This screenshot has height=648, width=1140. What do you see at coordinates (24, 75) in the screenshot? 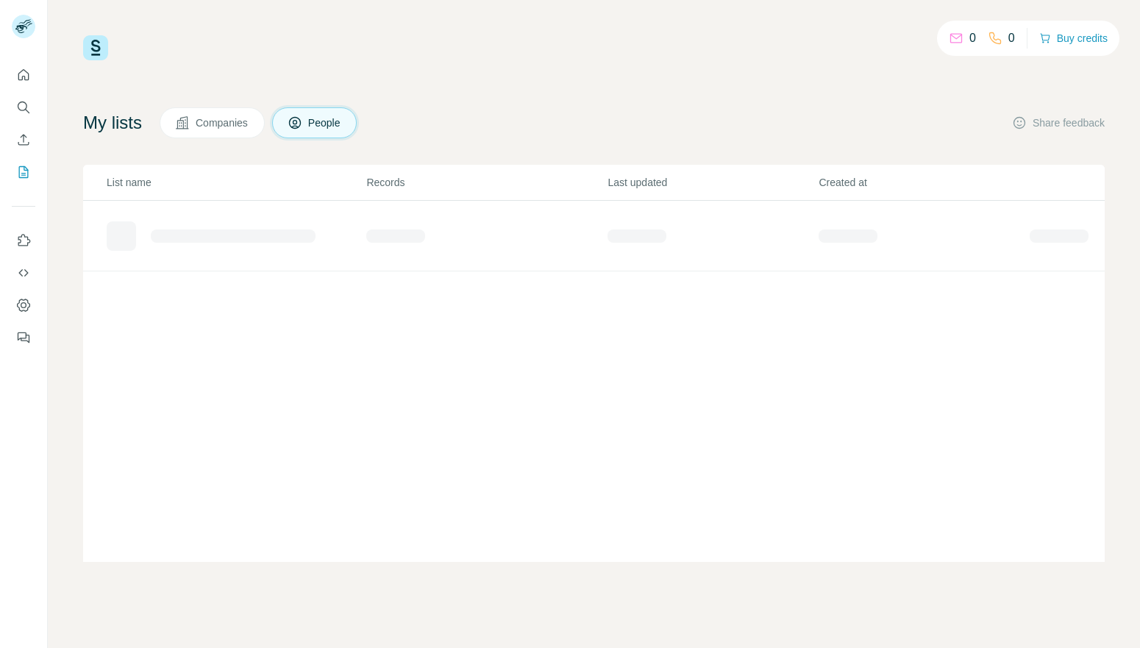
I see `button: Quick start` at bounding box center [24, 75].